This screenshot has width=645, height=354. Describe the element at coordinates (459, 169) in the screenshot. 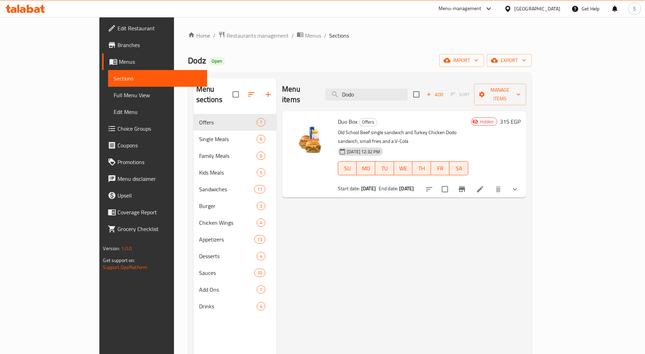

I see `span: SA` at that location.